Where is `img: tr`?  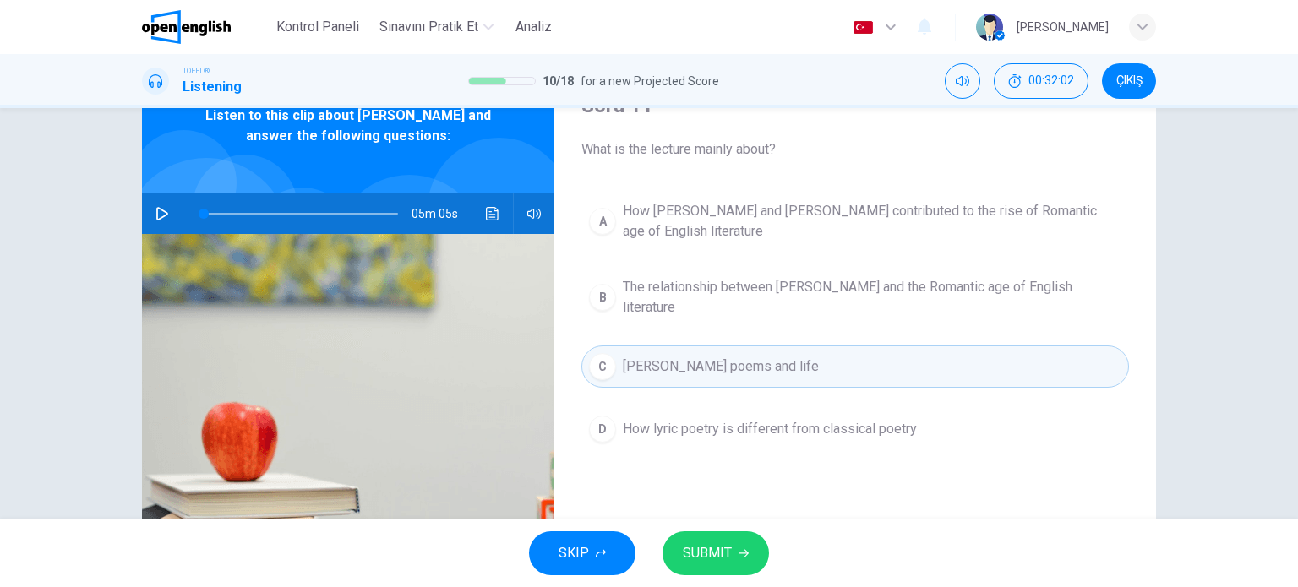
img: tr is located at coordinates (862, 27).